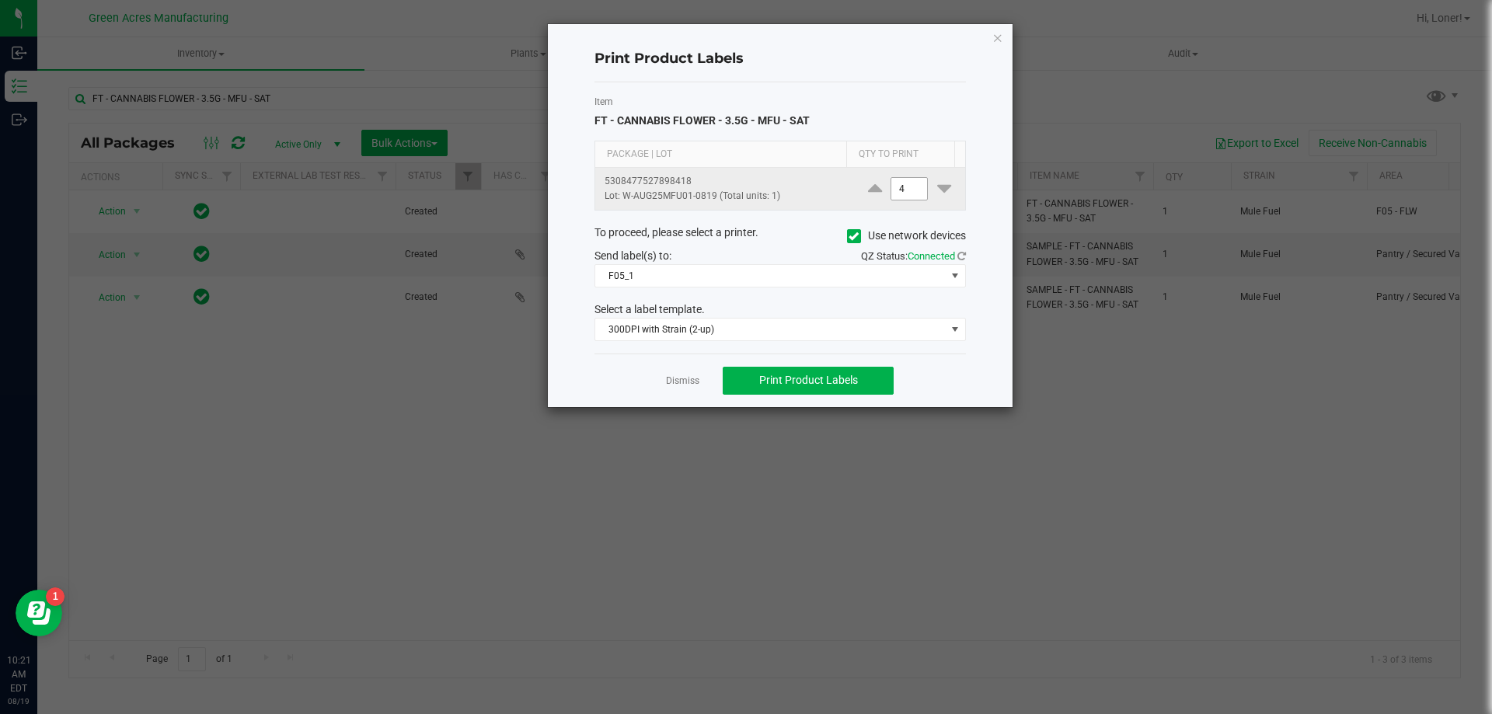 The height and width of the screenshot is (714, 1492). What do you see at coordinates (780, 59) in the screenshot?
I see `h4: Print Product Labels` at bounding box center [780, 59].